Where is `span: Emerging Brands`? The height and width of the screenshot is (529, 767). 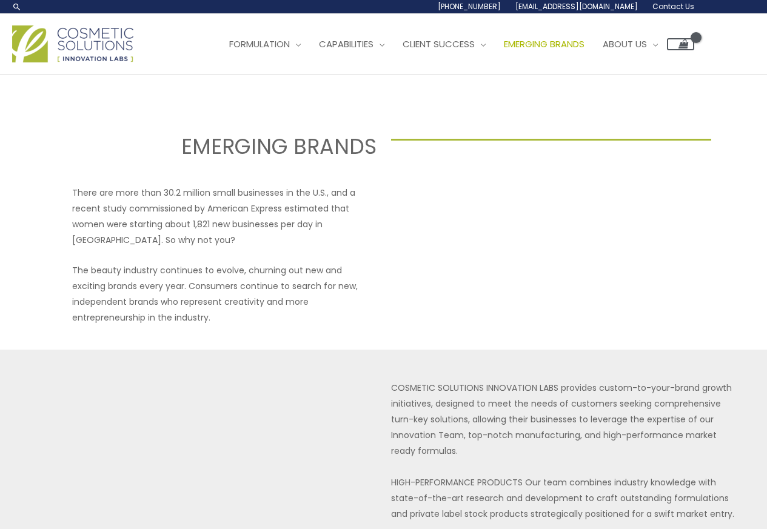
span: Emerging Brands is located at coordinates (544, 44).